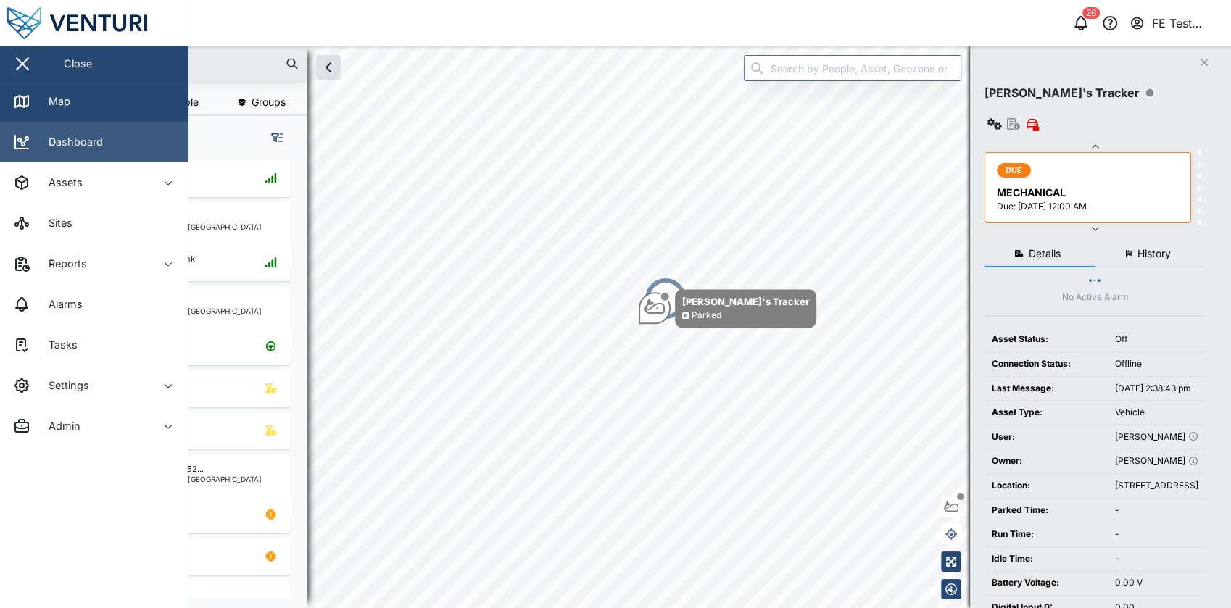 This screenshot has width=1231, height=608. Describe the element at coordinates (70, 142) in the screenshot. I see `div: Dashboard` at that location.